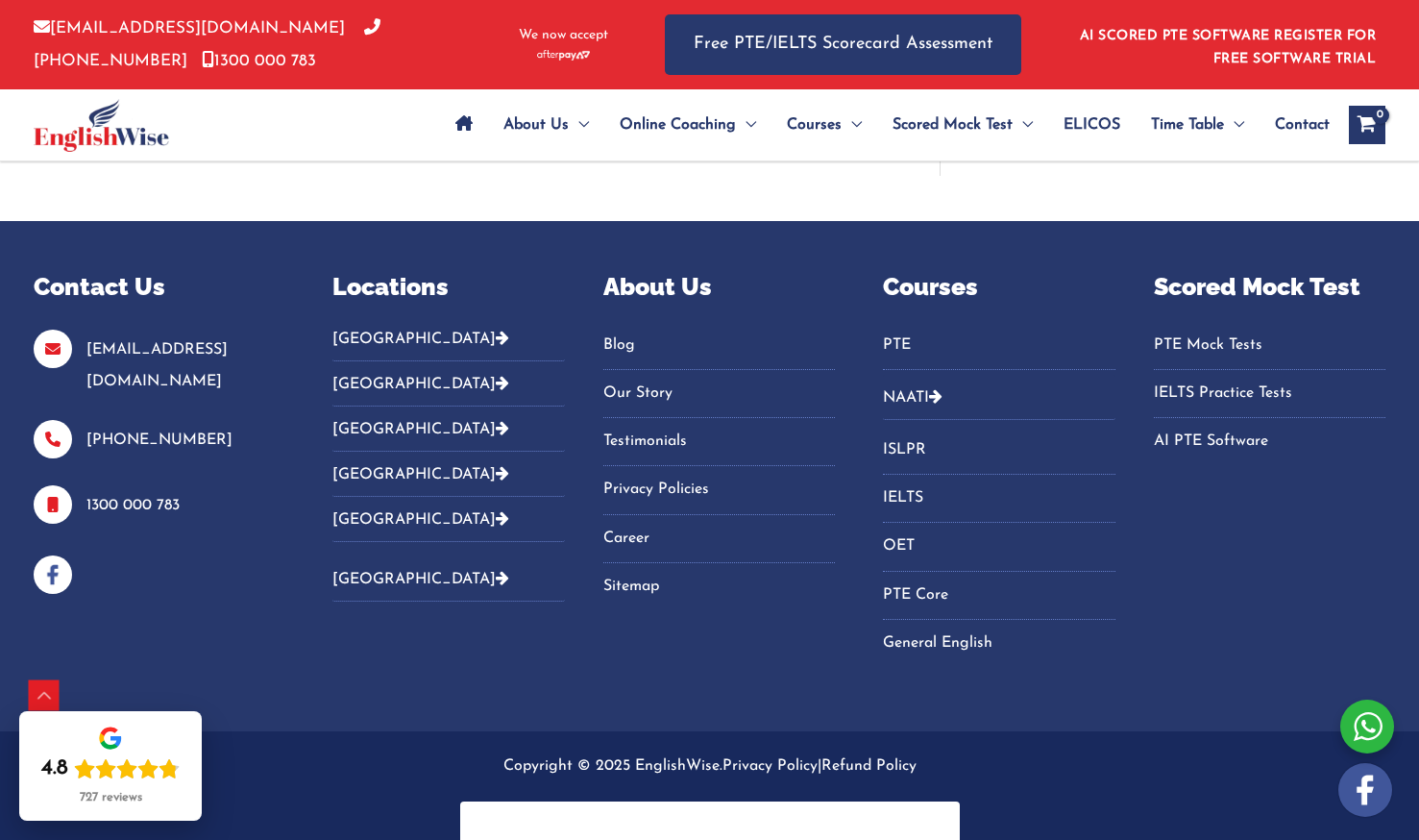  Describe the element at coordinates (55, 769) in the screenshot. I see `div: 4.8` at that location.